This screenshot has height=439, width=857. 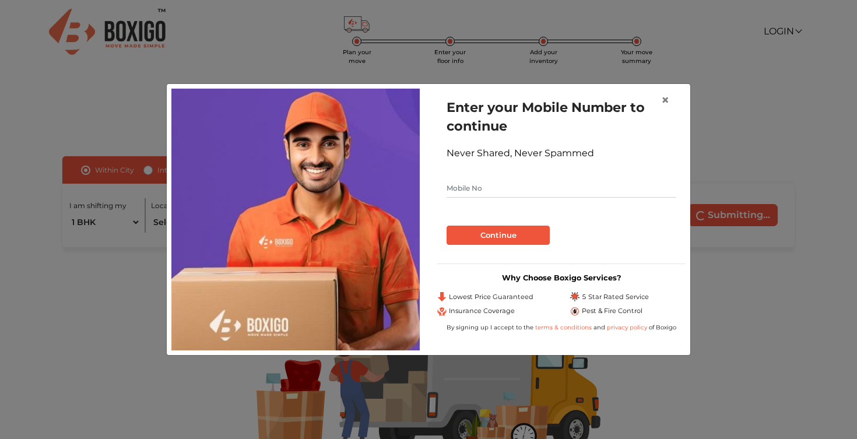 What do you see at coordinates (561, 277) in the screenshot?
I see `h3: Why Choose Boxigo Services?` at bounding box center [561, 277].